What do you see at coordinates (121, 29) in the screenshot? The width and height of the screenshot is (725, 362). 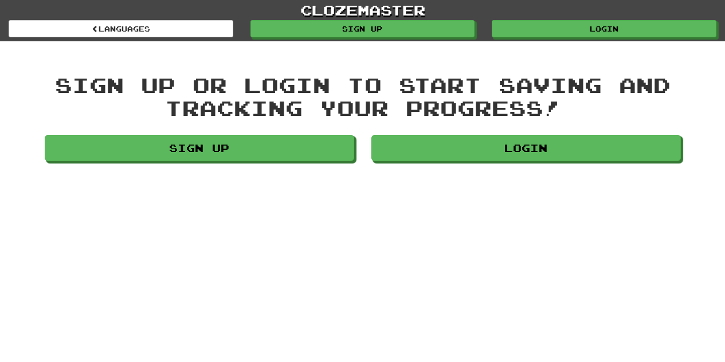 I see `a: Languages` at bounding box center [121, 29].